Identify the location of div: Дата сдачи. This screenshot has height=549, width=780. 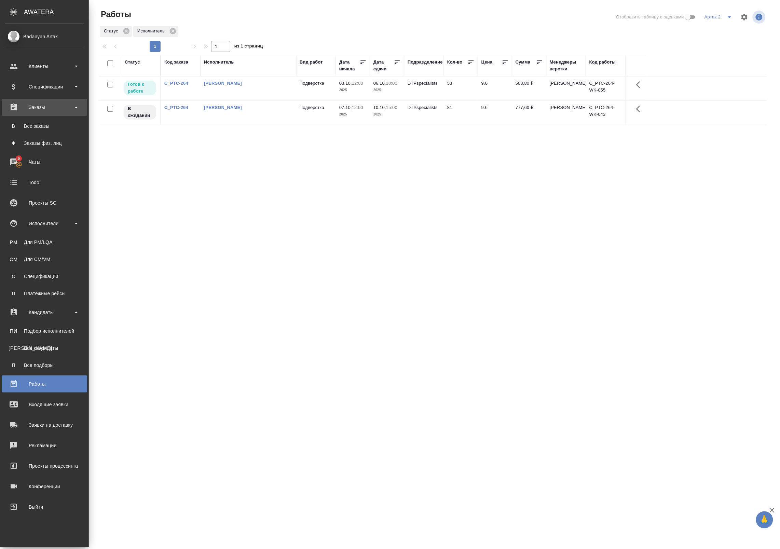
(384, 66).